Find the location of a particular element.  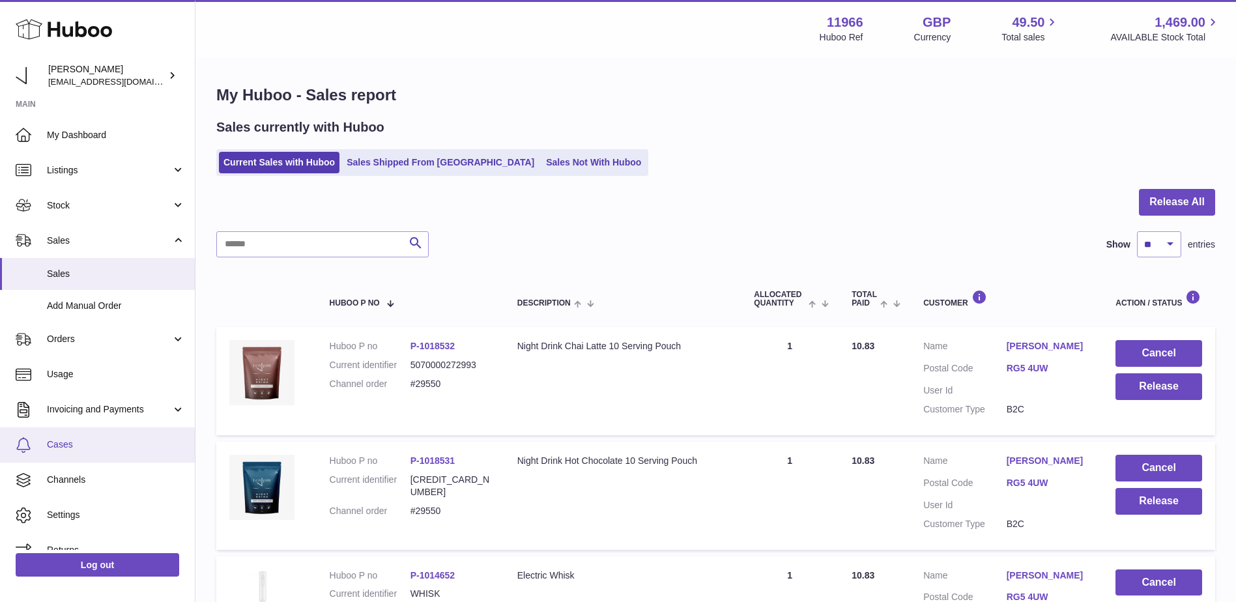

strong: 11966 is located at coordinates (845, 22).